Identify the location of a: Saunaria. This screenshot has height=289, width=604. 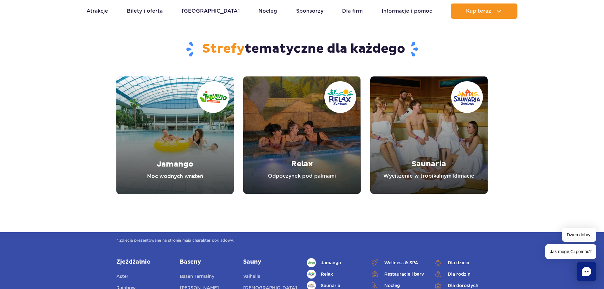
(429, 135).